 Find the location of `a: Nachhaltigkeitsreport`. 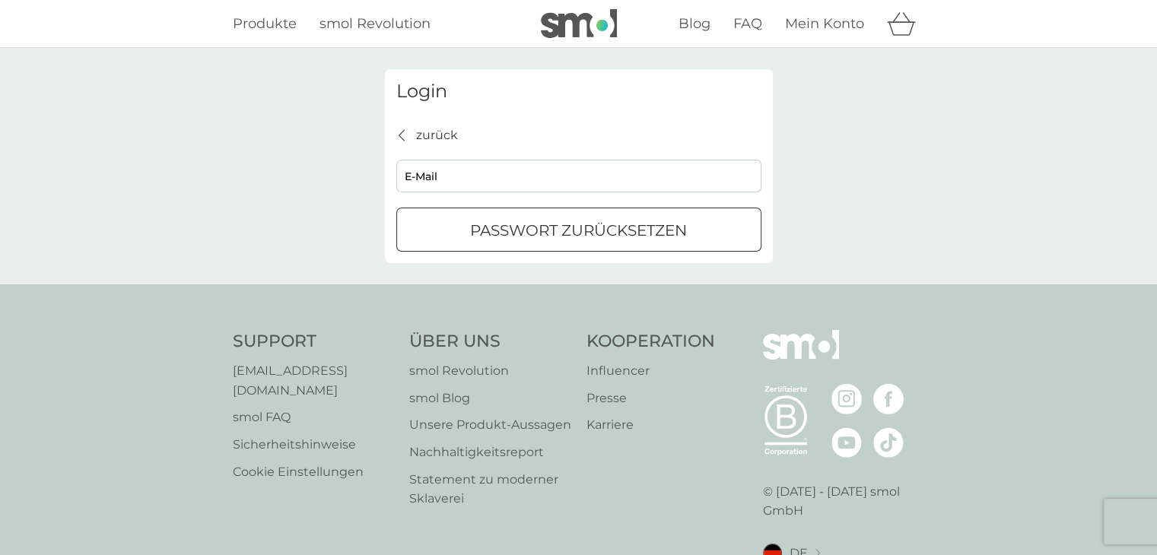

a: Nachhaltigkeitsreport is located at coordinates (490, 453).